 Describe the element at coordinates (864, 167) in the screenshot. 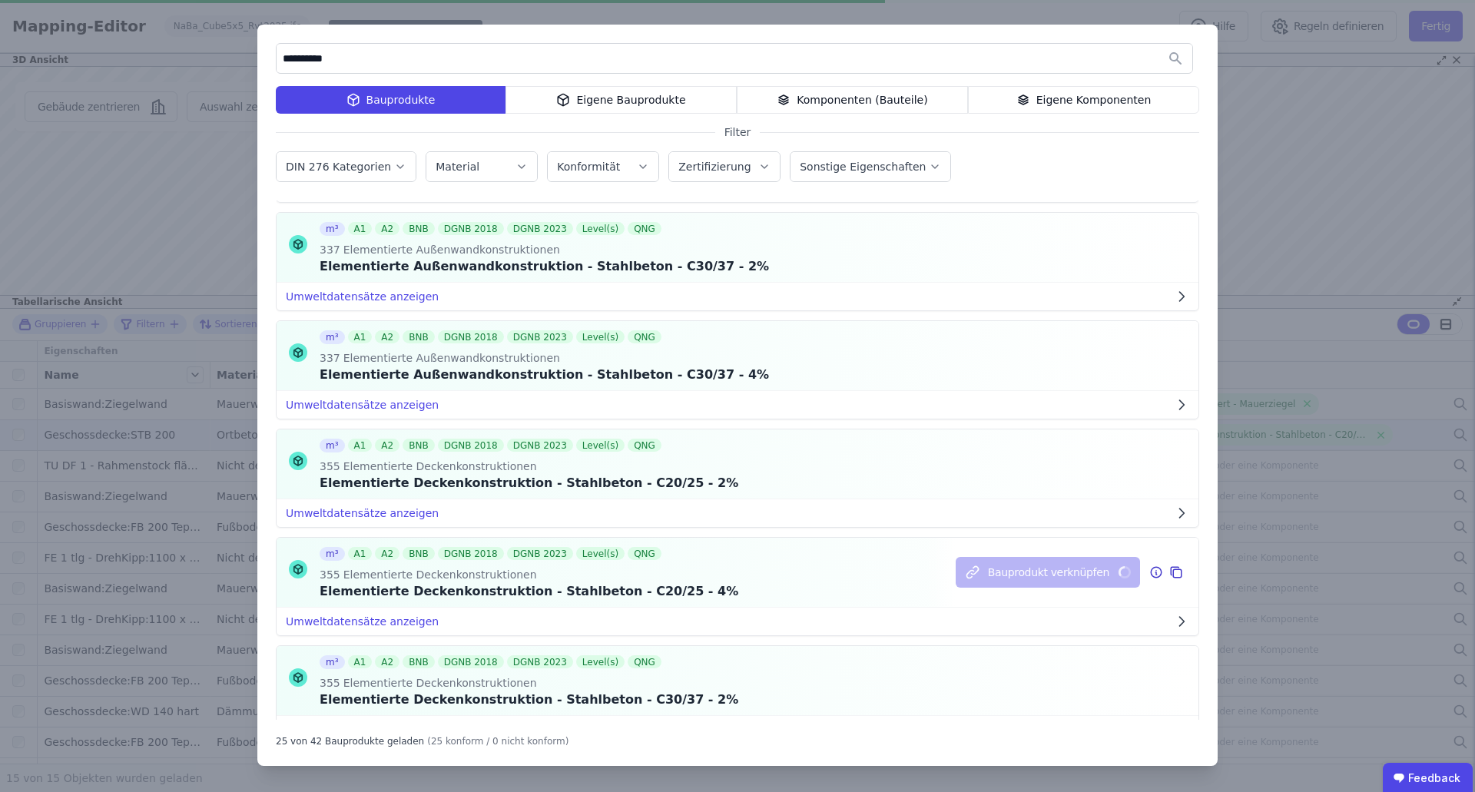

I see `label: Sonstige Eigenschaften` at that location.